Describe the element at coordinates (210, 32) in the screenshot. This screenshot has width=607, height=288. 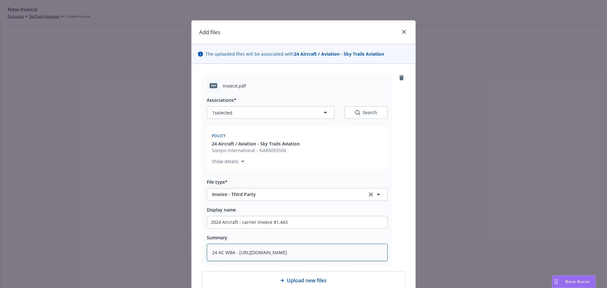
I see `h1: Add files` at that location.